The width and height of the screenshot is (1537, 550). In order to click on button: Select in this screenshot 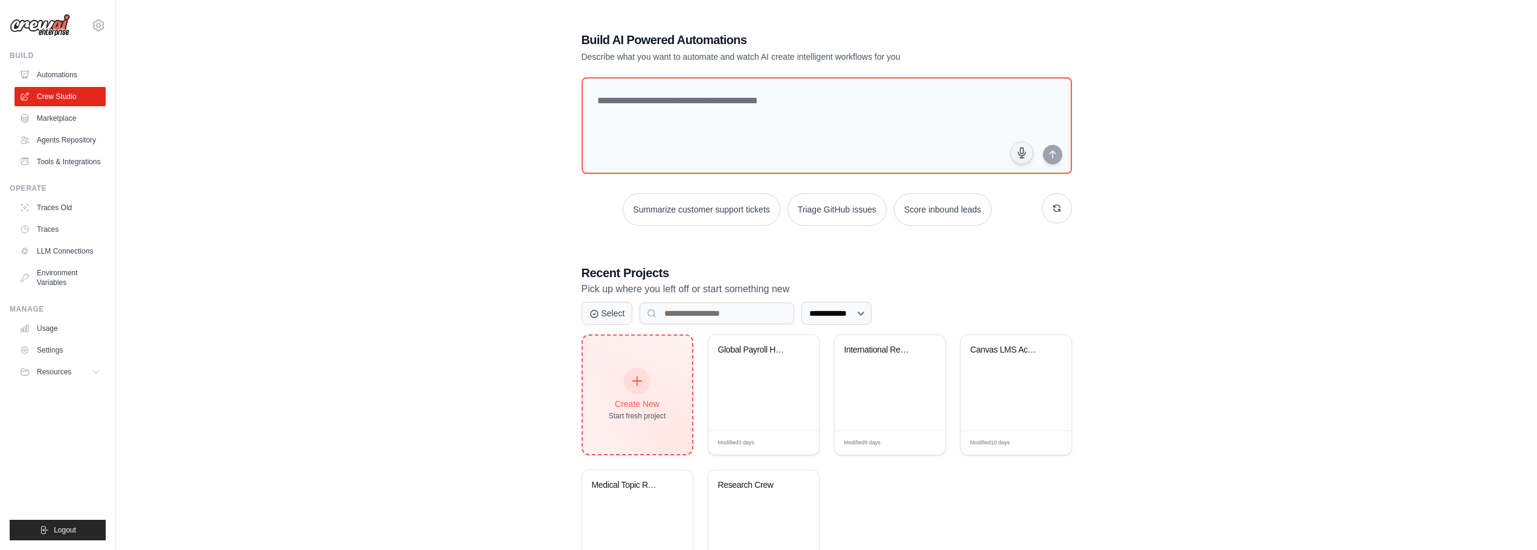, I will do `click(607, 313)`.